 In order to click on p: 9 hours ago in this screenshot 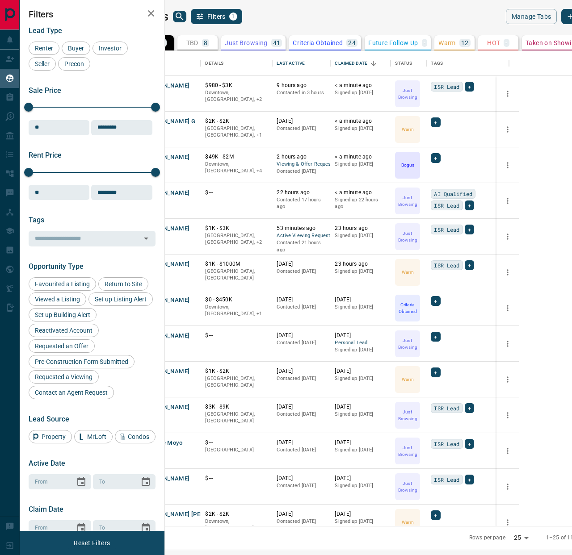, I will do `click(301, 85)`.